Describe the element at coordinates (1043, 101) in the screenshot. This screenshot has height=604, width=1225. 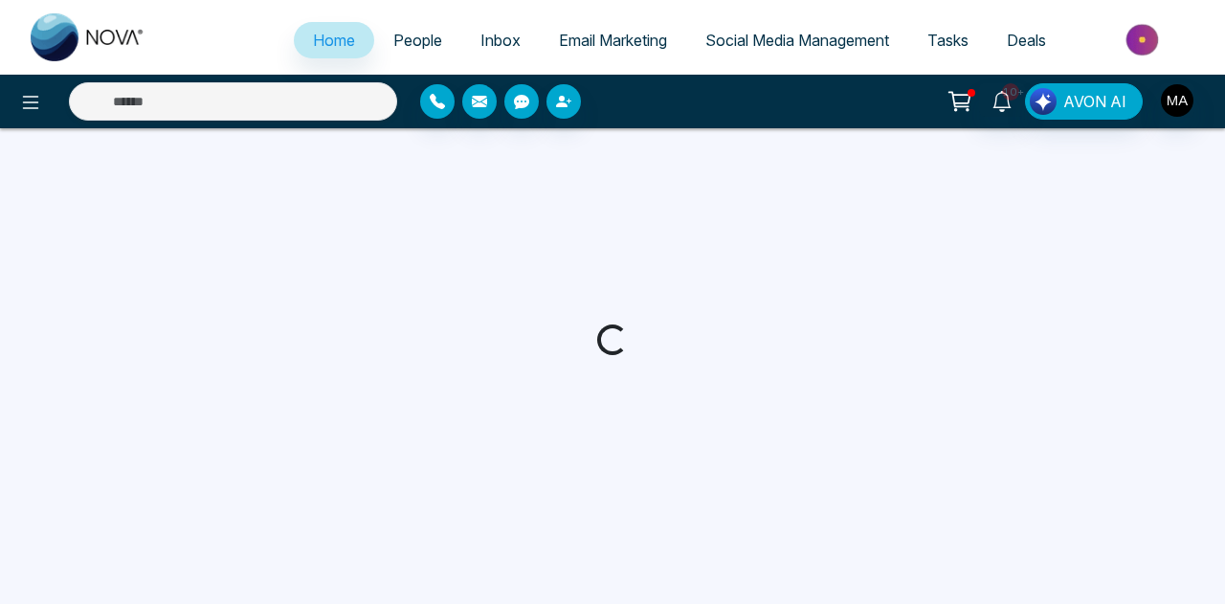
I see `img: Lead Flow` at that location.